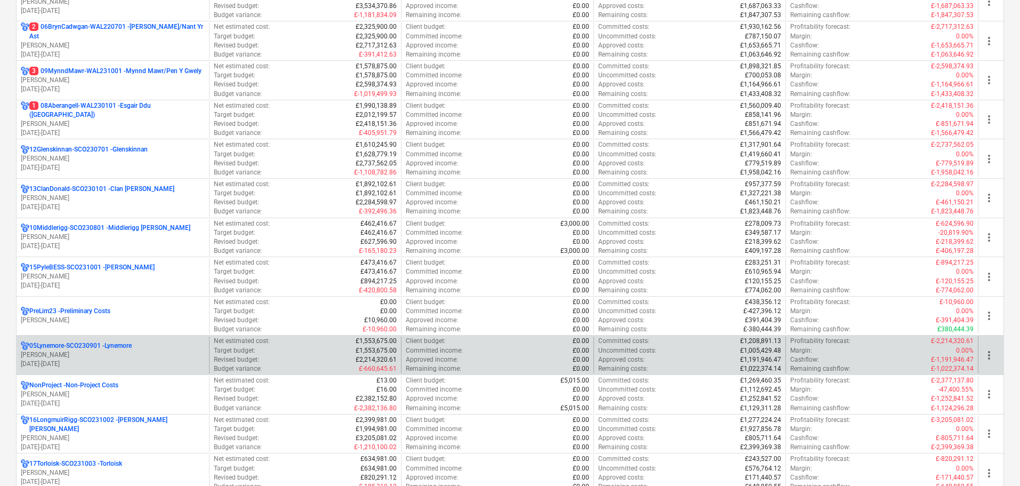 The image size is (1020, 486). Describe the element at coordinates (34, 27) in the screenshot. I see `span: 2` at that location.